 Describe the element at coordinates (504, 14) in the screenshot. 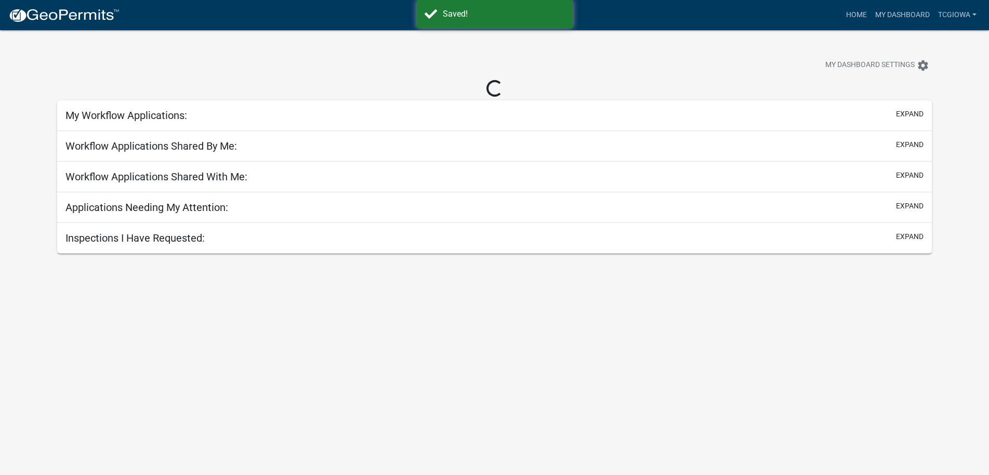

I see `div: Saved!` at that location.